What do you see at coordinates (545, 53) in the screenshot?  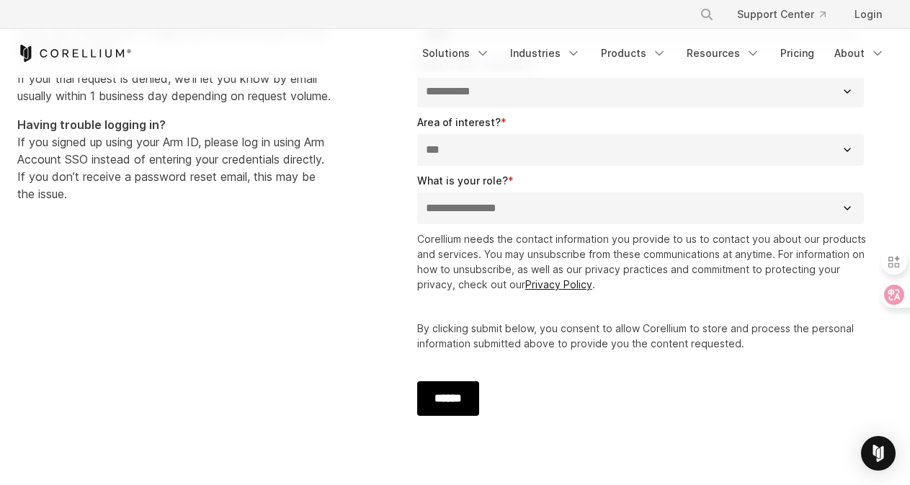 I see `a: Industries` at bounding box center [545, 53].